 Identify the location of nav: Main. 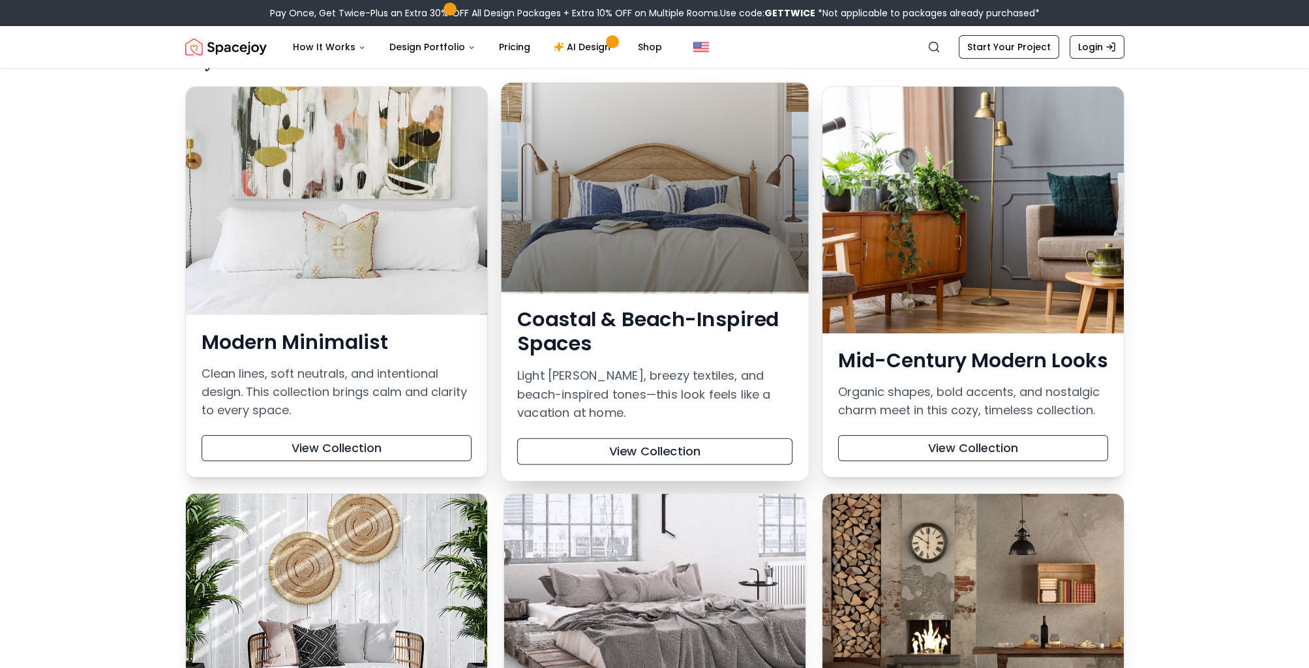
(478, 47).